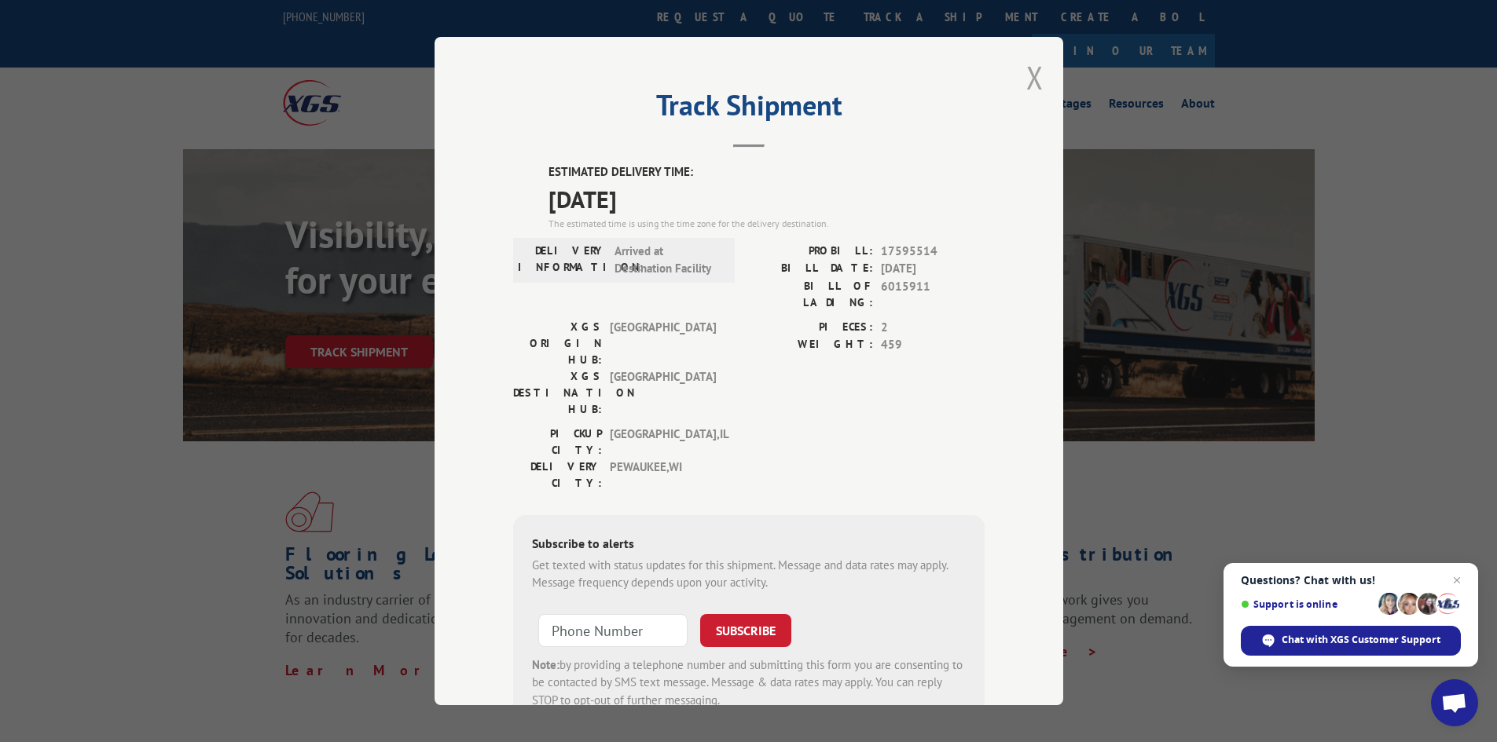 Image resolution: width=1497 pixels, height=742 pixels. I want to click on div: Subscribe to alerts, so click(749, 545).